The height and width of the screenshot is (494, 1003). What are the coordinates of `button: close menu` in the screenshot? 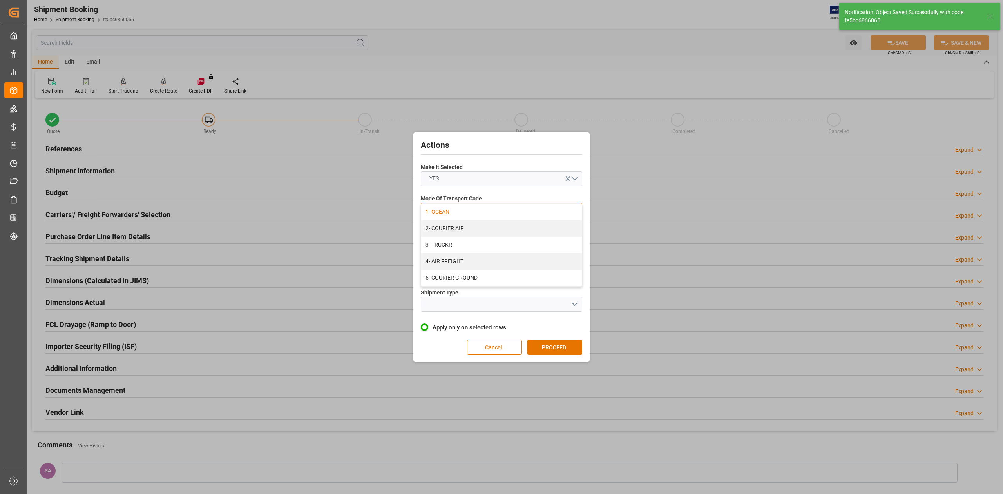 It's located at (502, 210).